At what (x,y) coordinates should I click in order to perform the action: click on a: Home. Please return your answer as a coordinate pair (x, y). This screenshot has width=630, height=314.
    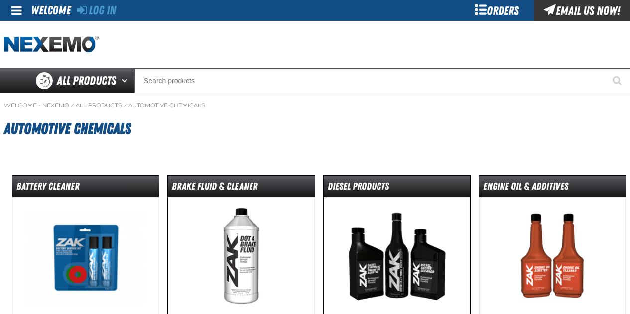
    Looking at the image, I should click on (51, 44).